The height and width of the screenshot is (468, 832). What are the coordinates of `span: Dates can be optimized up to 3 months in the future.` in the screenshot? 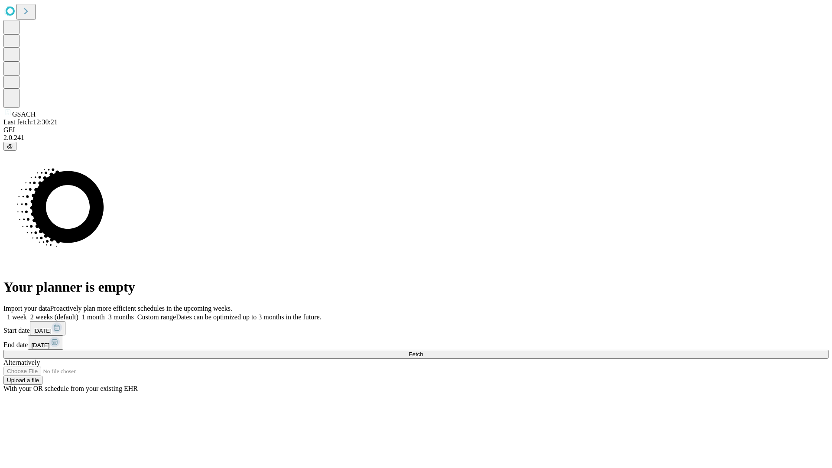 It's located at (248, 317).